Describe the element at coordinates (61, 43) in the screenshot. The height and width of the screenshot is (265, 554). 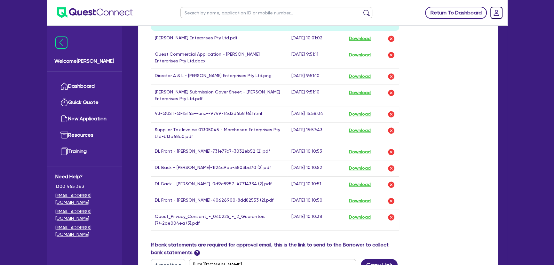
I see `img: icon-menu-close` at that location.